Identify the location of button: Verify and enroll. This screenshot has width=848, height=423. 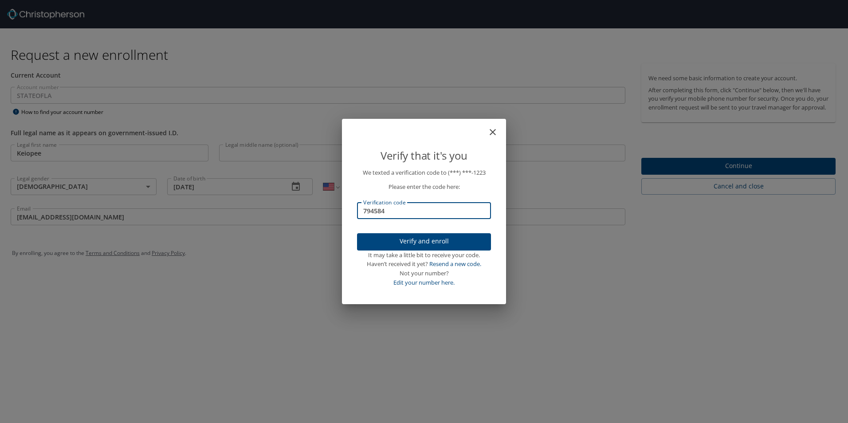
(424, 242).